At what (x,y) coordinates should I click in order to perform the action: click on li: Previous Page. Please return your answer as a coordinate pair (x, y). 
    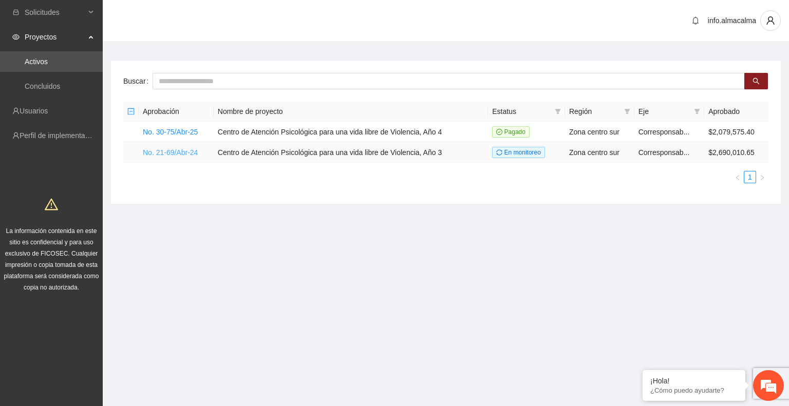
    Looking at the image, I should click on (738, 177).